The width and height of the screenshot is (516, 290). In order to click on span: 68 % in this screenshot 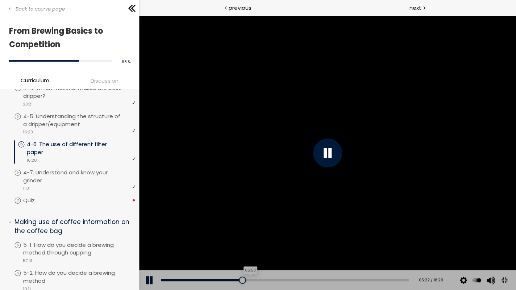, I will do `click(126, 62)`.